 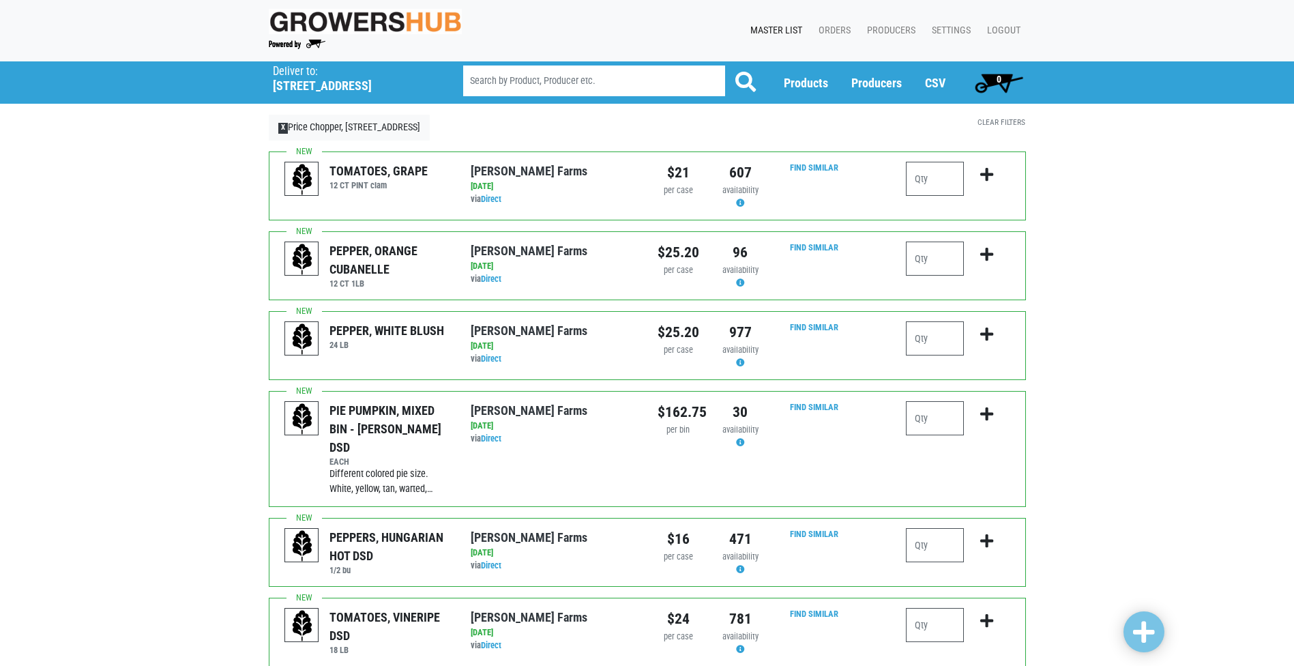 What do you see at coordinates (876, 83) in the screenshot?
I see `span: Producers` at bounding box center [876, 83].